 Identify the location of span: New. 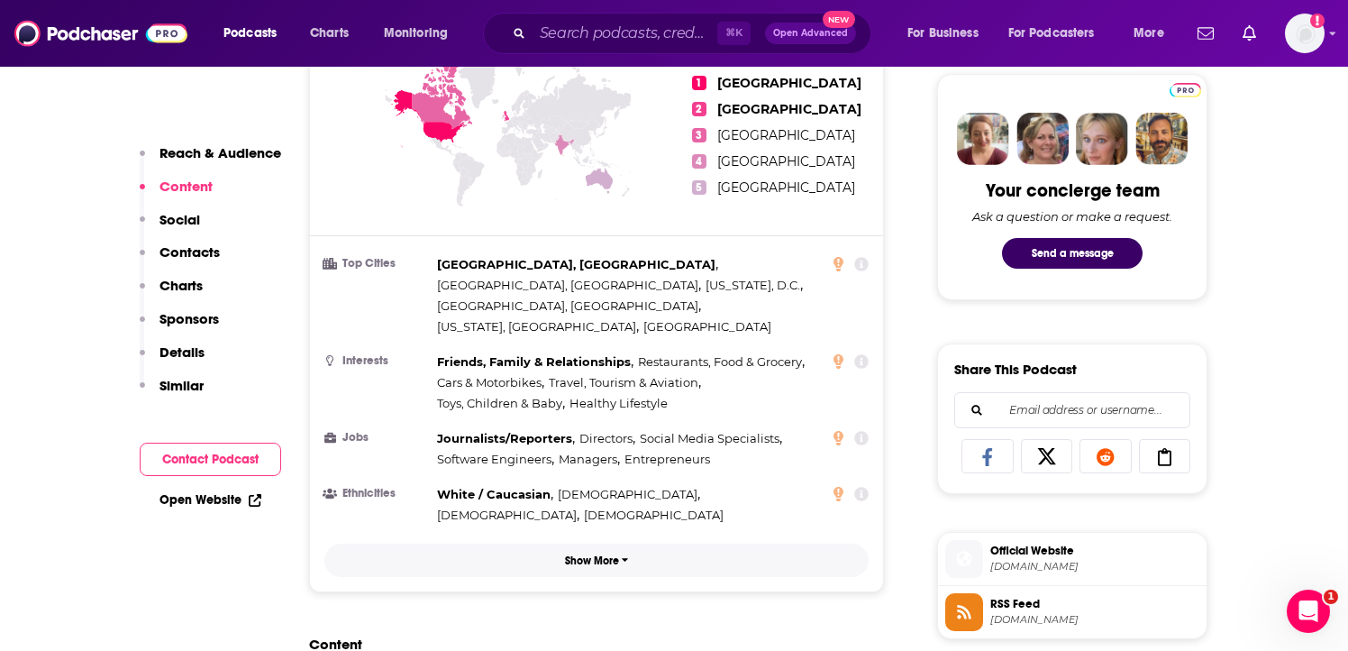
(839, 19).